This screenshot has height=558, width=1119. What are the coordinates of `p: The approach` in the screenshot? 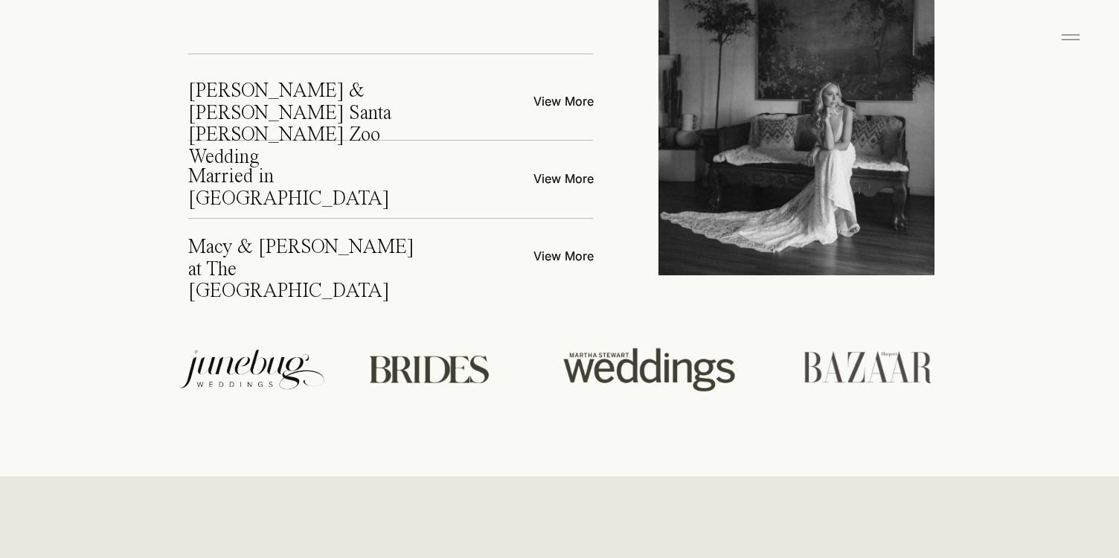 It's located at (559, 116).